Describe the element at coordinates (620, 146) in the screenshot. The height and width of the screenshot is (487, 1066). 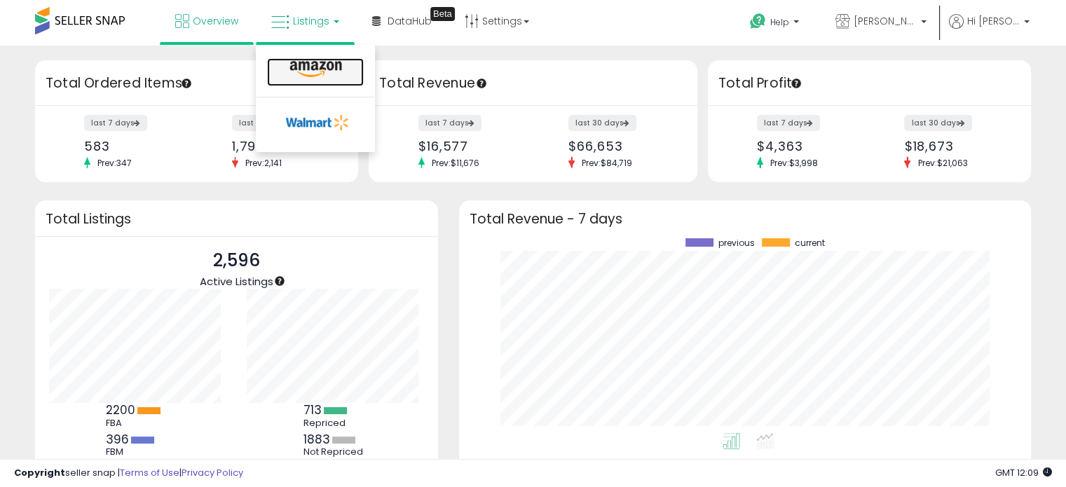
I see `div: $66,653` at that location.